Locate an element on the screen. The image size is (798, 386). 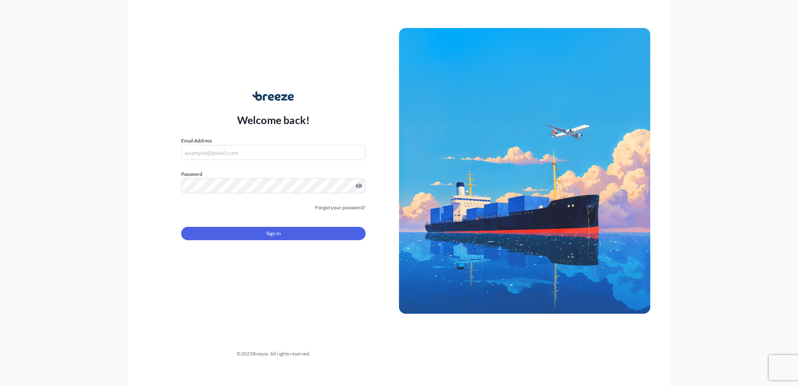
label: Email Address is located at coordinates (197, 141).